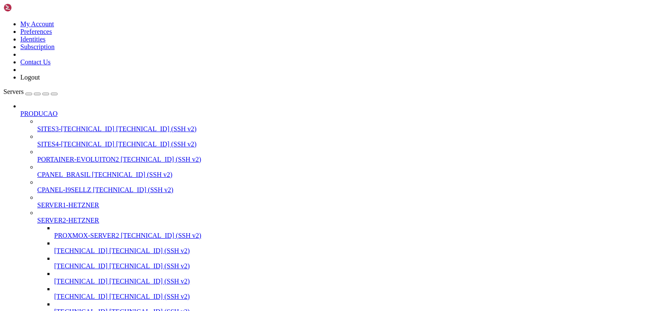 The width and height of the screenshot is (650, 311). I want to click on span: PROXMOX-SERVER2, so click(86, 235).